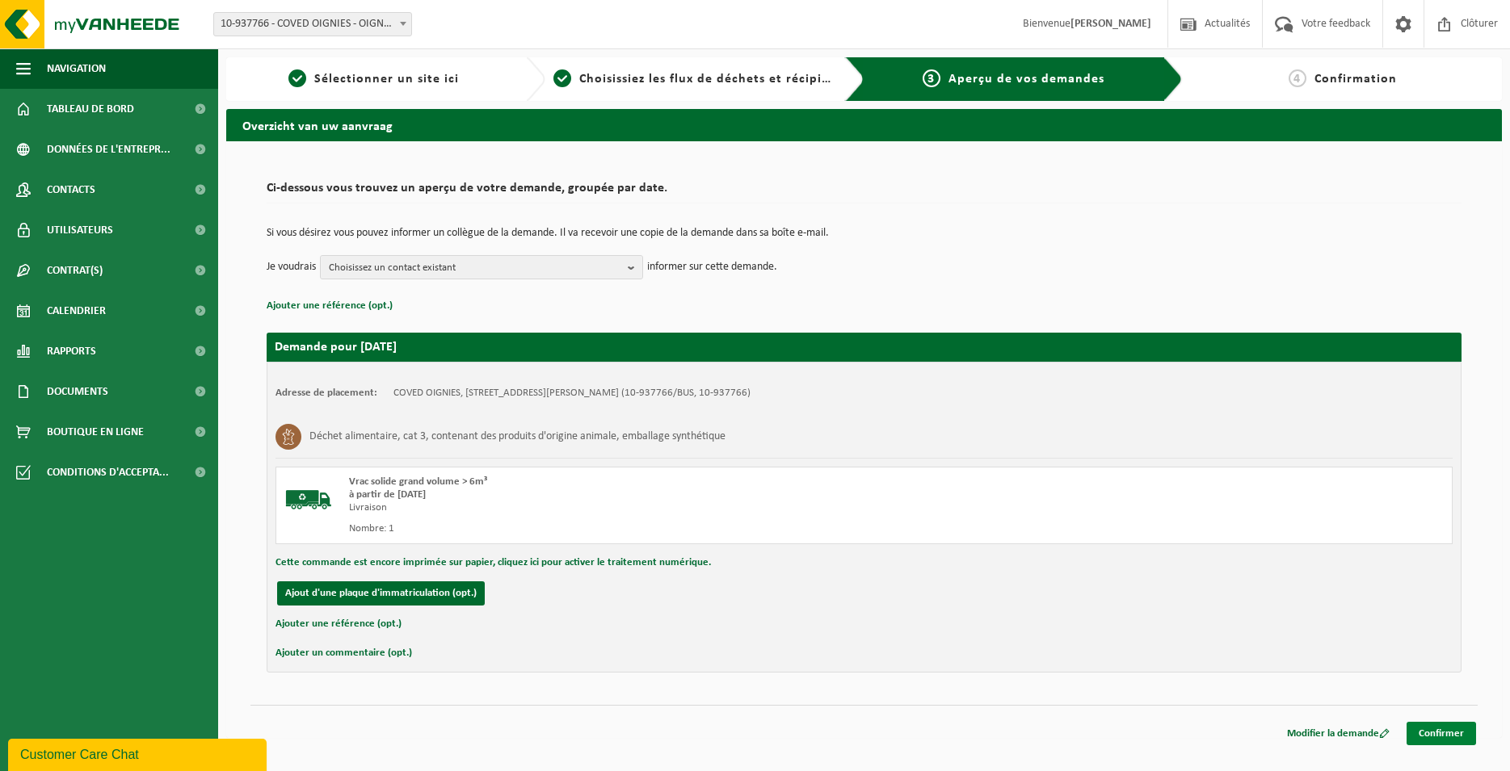  Describe the element at coordinates (90, 109) in the screenshot. I see `span: Tableau de bord` at that location.